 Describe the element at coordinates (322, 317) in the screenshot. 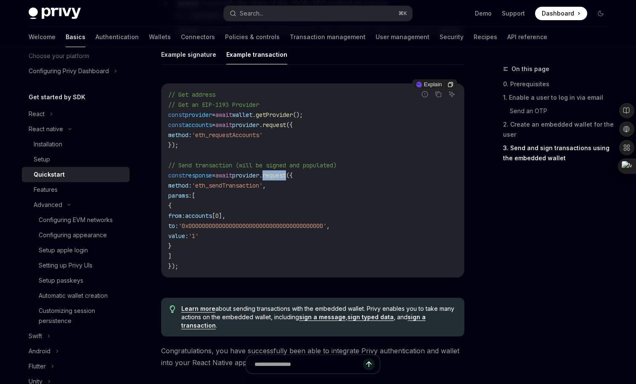

I see `a: sign a message` at that location.